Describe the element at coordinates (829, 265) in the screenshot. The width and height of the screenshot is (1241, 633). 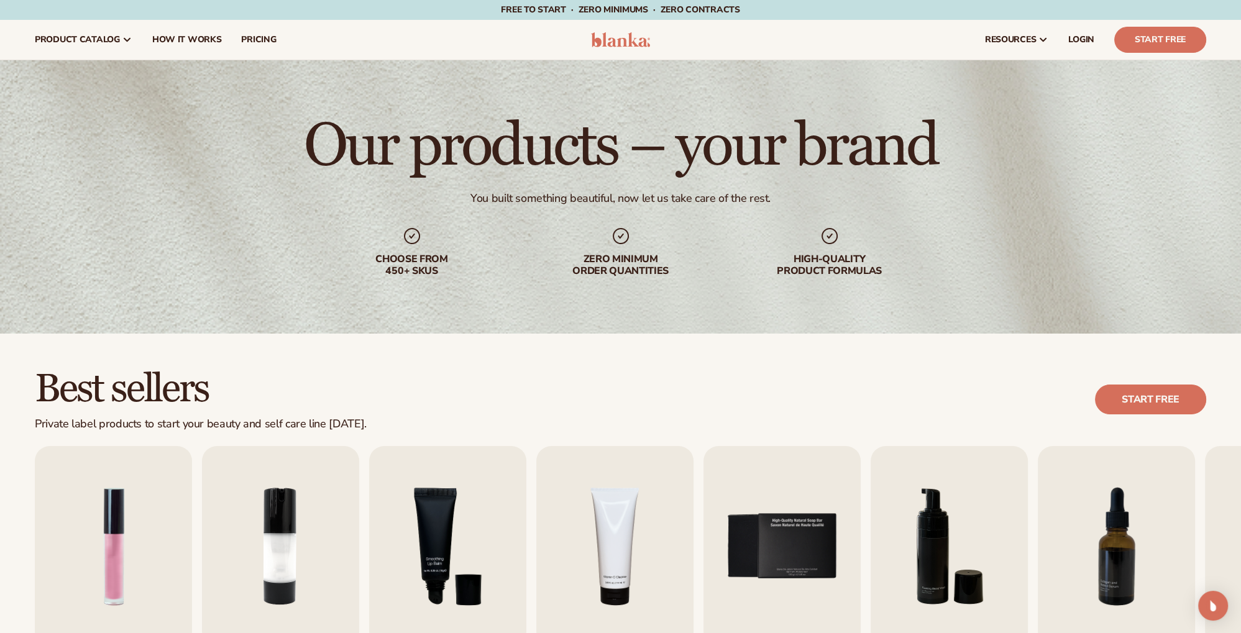
I see `div: High-quality product formulas` at that location.